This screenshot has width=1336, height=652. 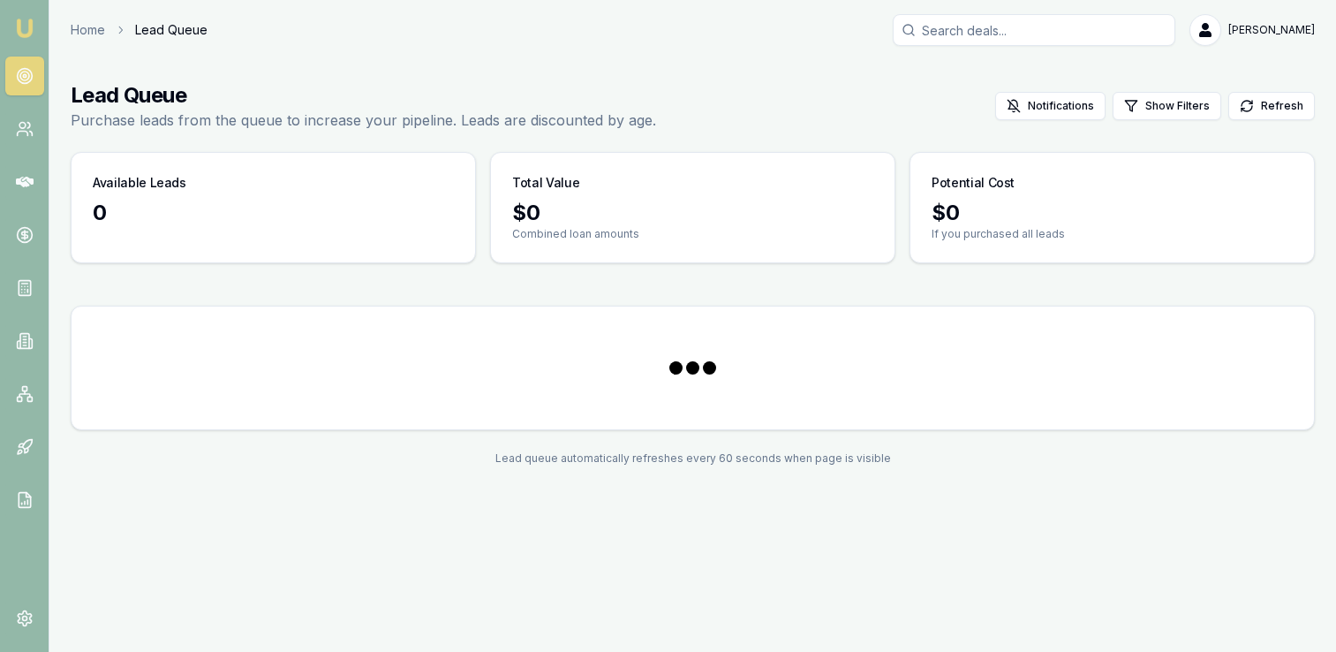 I want to click on div: Lead queue automatically refreshes every 60 seconds when page is visible, so click(x=692, y=458).